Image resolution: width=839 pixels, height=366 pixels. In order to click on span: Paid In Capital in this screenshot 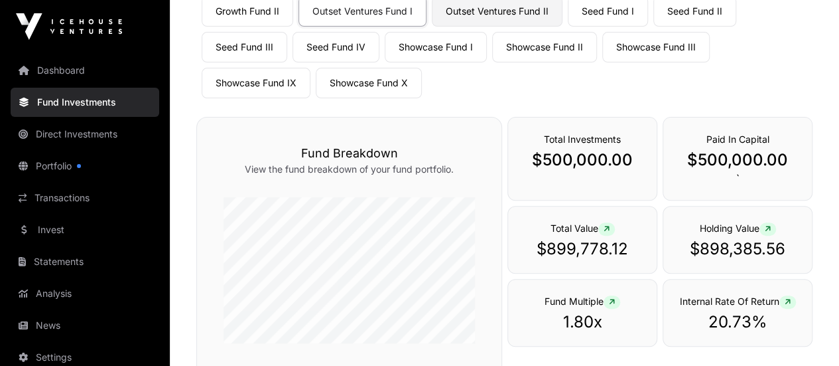, I will do `click(738, 139)`.